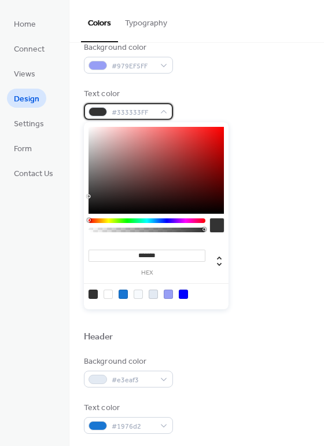 Image resolution: width=324 pixels, height=446 pixels. What do you see at coordinates (29, 124) in the screenshot?
I see `span: Settings` at bounding box center [29, 124].